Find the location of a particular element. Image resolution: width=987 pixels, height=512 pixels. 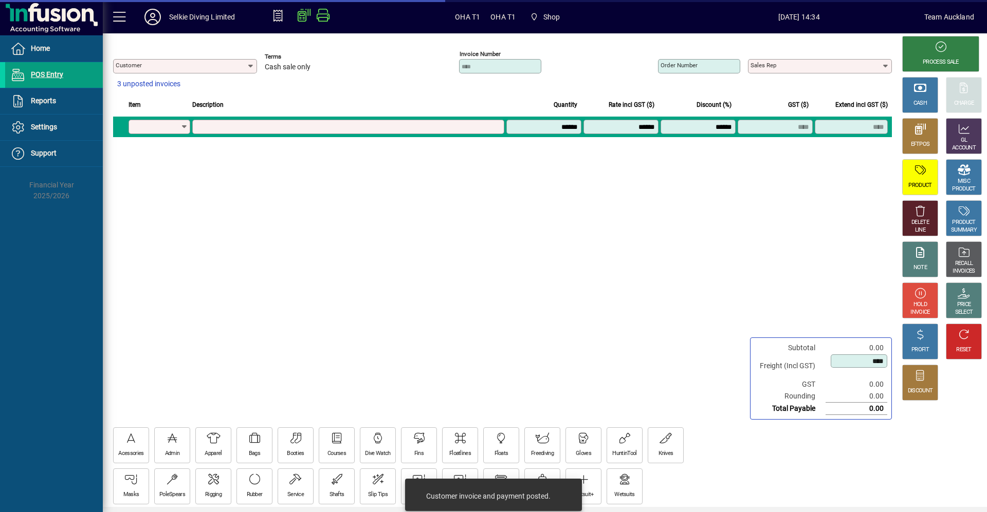

div: Team Auckland is located at coordinates (949, 17).